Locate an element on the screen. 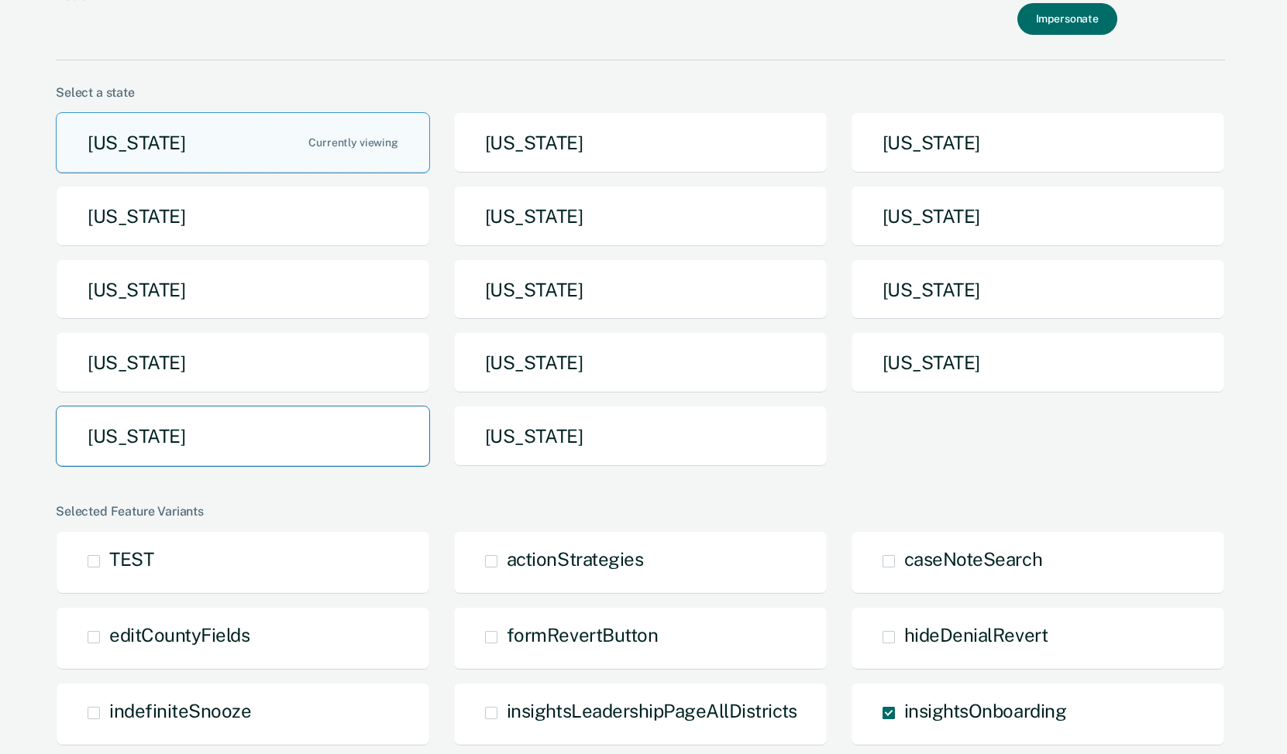 The width and height of the screenshot is (1287, 754). span: insightsOnboarding is located at coordinates (984, 711).